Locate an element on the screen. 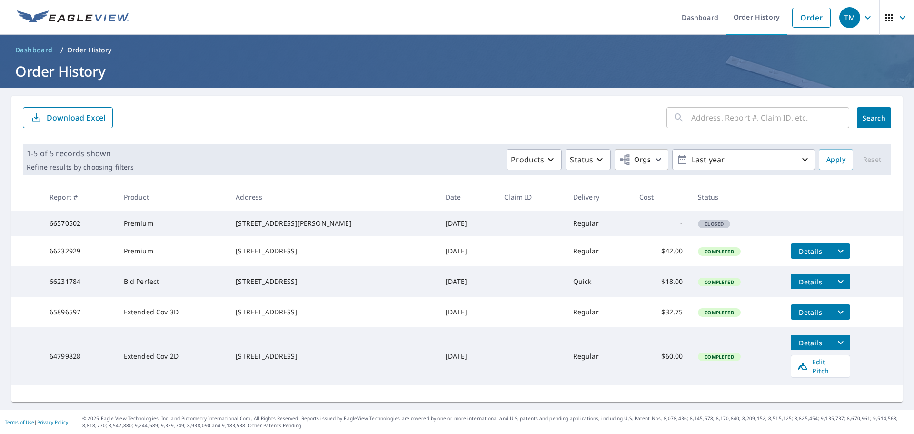  button: Download Excel is located at coordinates (68, 118).